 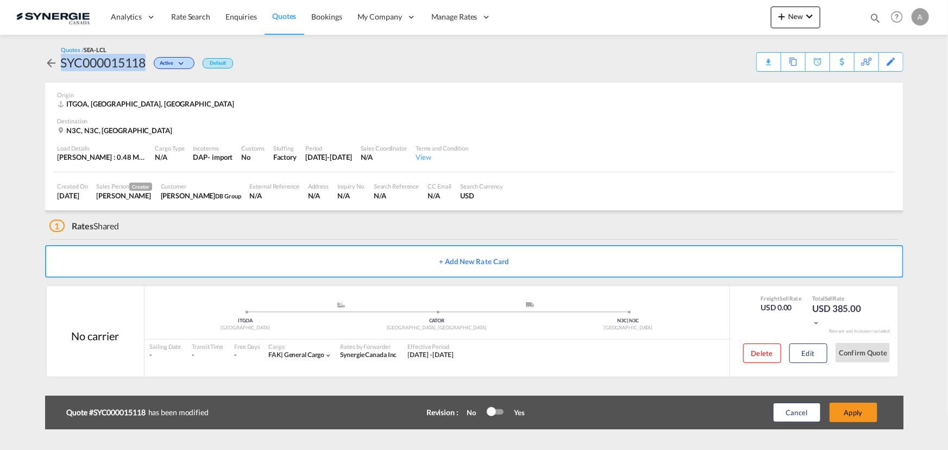 I want to click on div: Effective Period, so click(x=431, y=346).